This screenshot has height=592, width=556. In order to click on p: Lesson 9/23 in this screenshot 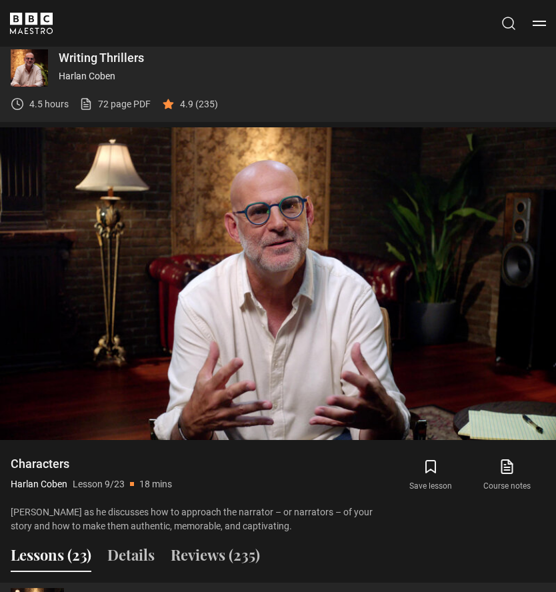, I will do `click(99, 484)`.